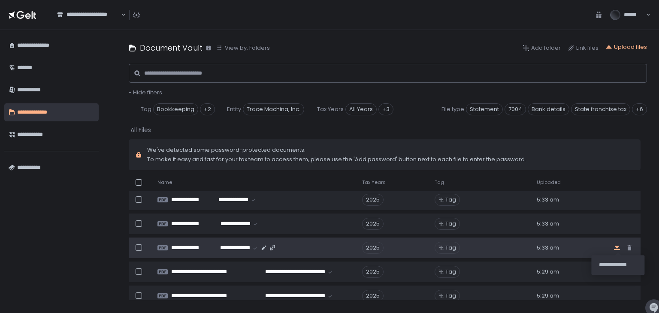  I want to click on span: 7004, so click(515, 109).